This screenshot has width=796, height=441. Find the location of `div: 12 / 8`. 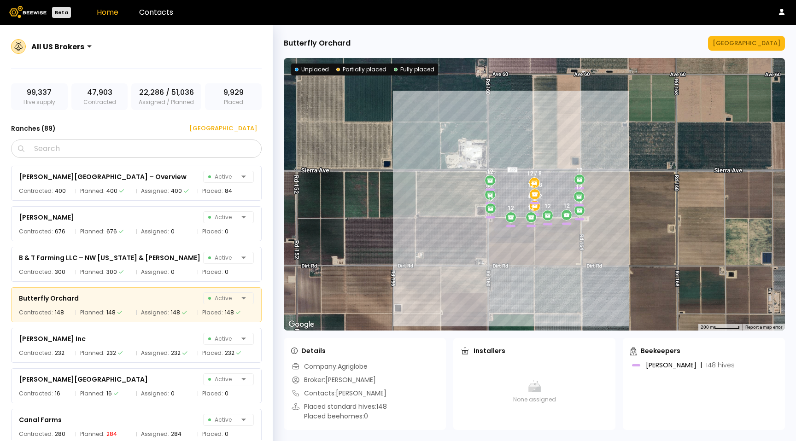

div: 12 / 8 is located at coordinates (535, 185).